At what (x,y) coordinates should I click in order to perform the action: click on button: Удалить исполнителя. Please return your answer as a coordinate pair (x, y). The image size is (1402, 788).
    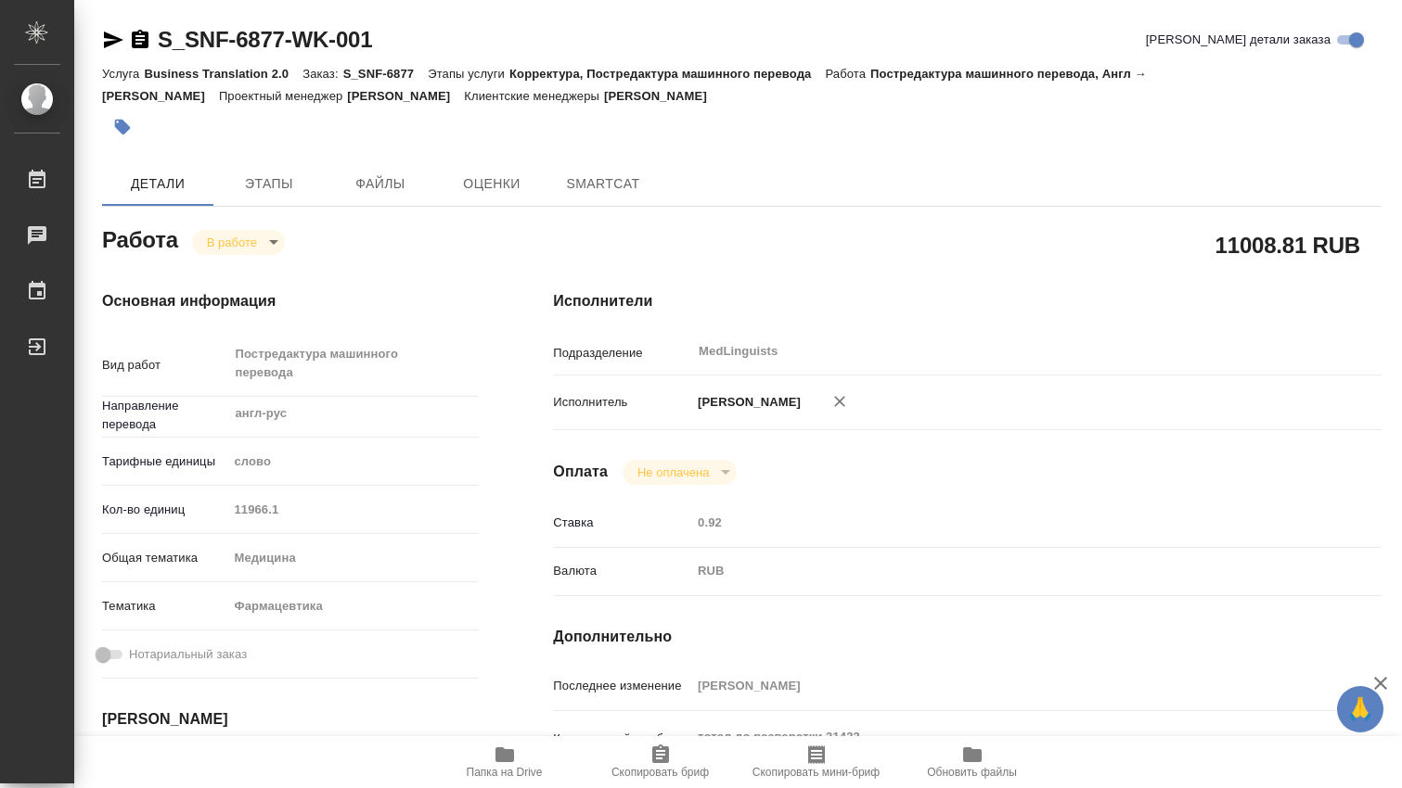
    Looking at the image, I should click on (839, 402).